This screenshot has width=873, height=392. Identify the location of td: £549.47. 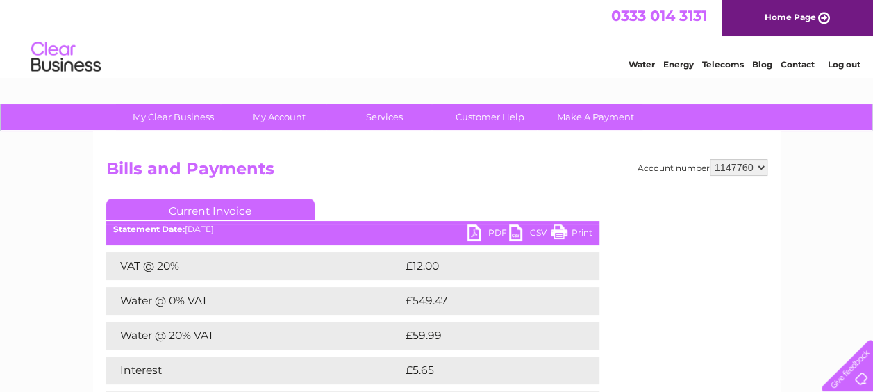
(488, 301).